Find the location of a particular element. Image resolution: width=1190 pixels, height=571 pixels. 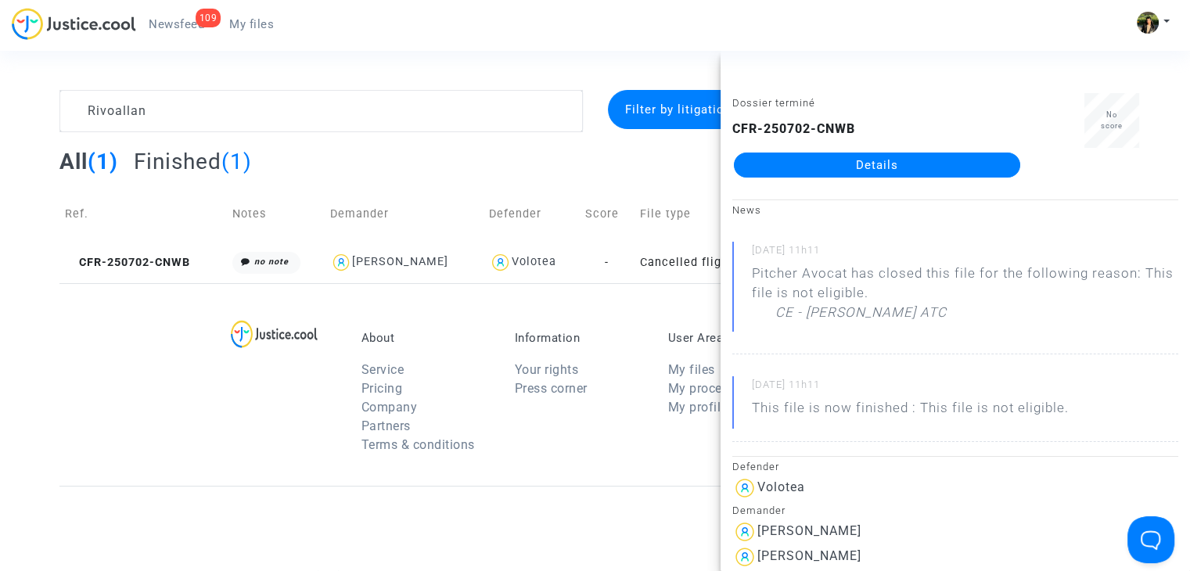

a: Terms & conditions is located at coordinates (418, 444).